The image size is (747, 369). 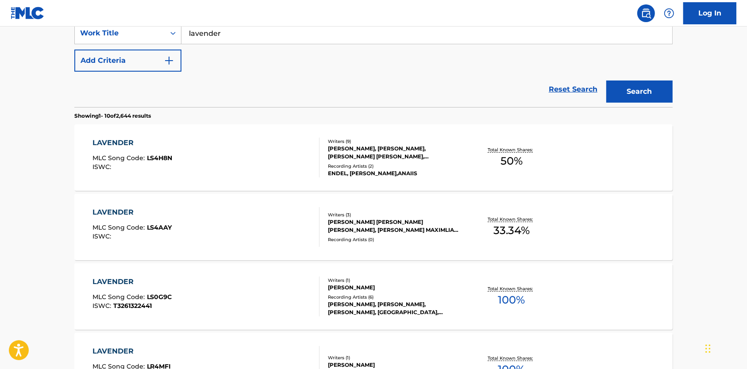 What do you see at coordinates (112, 116) in the screenshot?
I see `p: Showing 1 - 10 of 2,644 results` at bounding box center [112, 116].